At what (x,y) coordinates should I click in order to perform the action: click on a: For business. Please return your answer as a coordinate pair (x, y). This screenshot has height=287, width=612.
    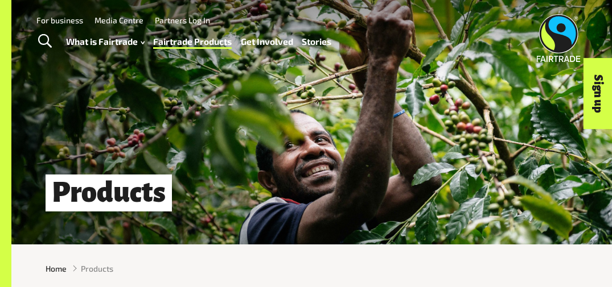
    Looking at the image, I should click on (60, 20).